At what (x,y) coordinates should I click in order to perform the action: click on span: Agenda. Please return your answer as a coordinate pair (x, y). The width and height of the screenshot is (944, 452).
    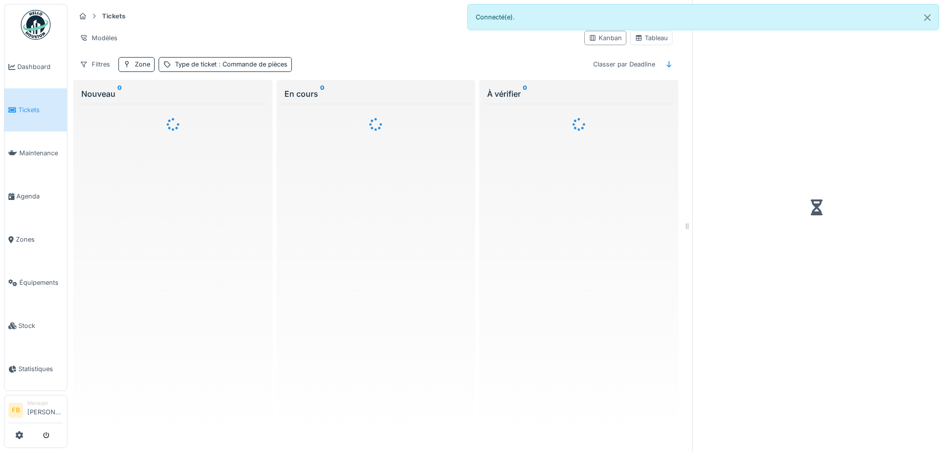
    Looking at the image, I should click on (40, 196).